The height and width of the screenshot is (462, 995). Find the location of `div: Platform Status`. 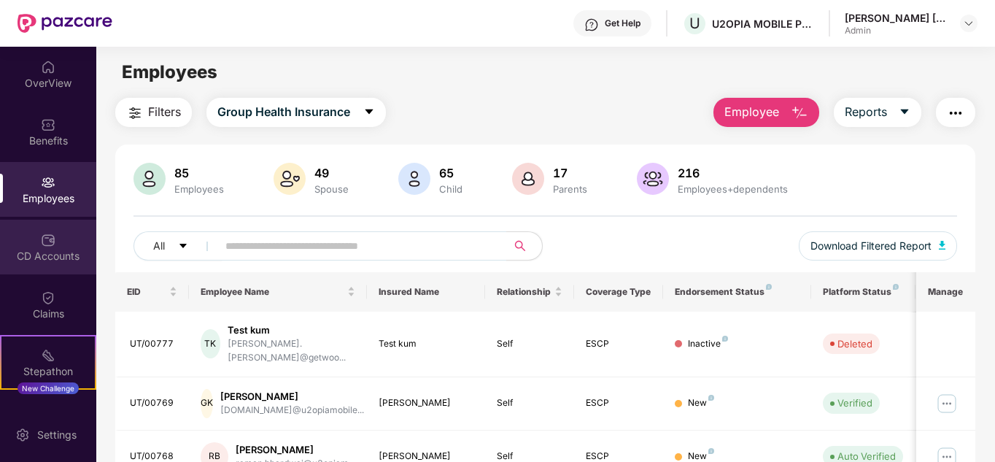

div: Platform Status is located at coordinates (863, 292).